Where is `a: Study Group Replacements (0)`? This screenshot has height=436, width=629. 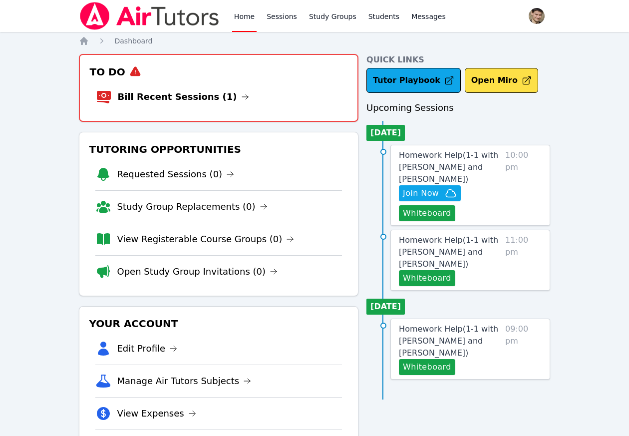
a: Study Group Replacements (0) is located at coordinates (192, 207).